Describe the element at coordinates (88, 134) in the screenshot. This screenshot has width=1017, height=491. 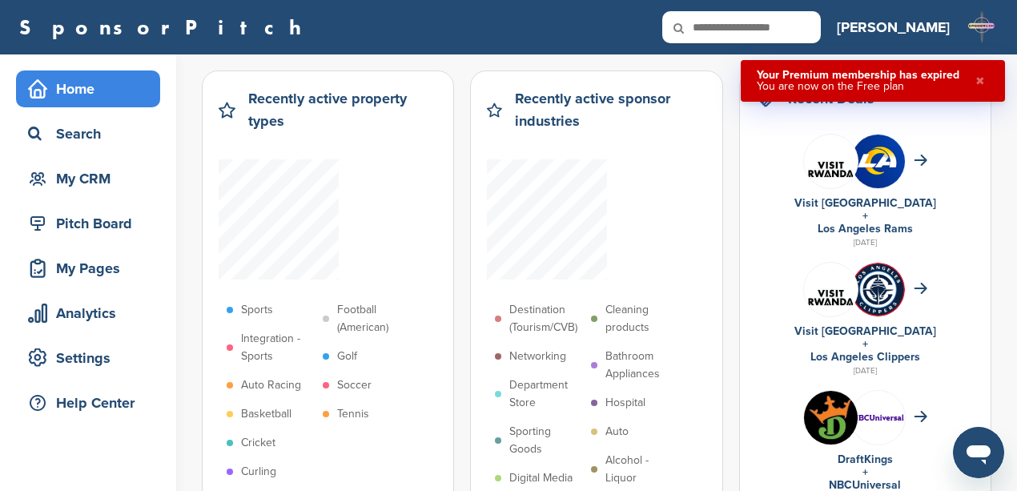
I see `a: Search` at that location.